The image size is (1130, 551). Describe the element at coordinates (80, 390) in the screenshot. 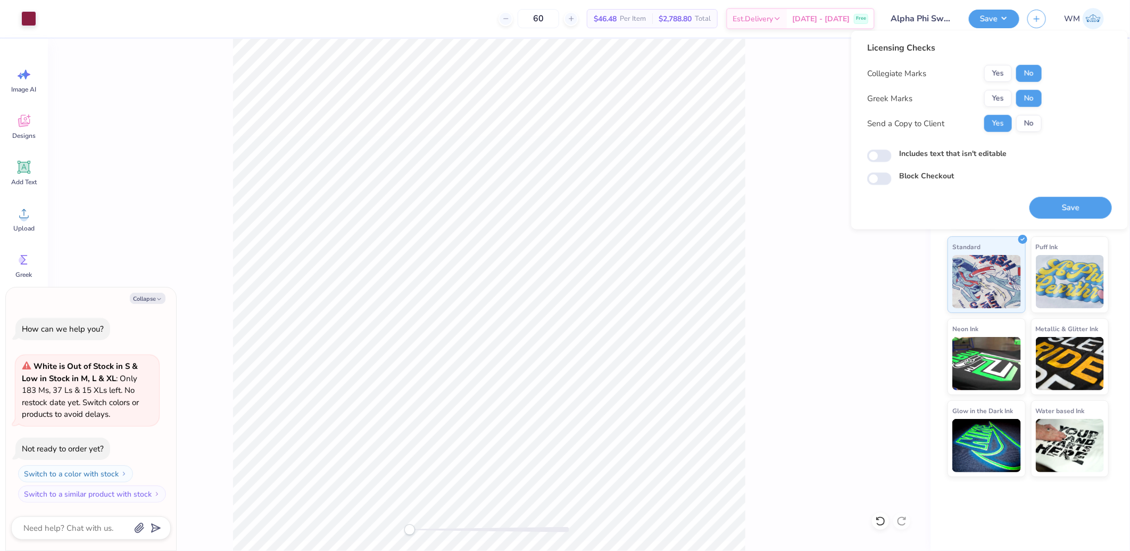

I see `span: : Only 183 Ms, 37 Ls & 15 XLs left. No restock date yet. Switch colors or products to avoid delays.` at that location.